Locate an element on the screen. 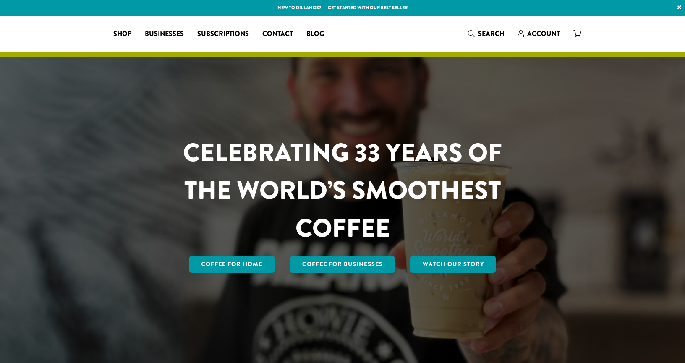 The height and width of the screenshot is (363, 685). span: Account is located at coordinates (543, 34).